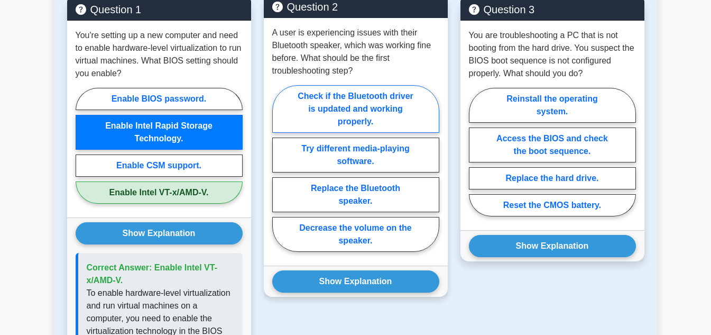 Image resolution: width=711 pixels, height=335 pixels. What do you see at coordinates (356, 195) in the screenshot?
I see `label: Replace the Bluetooth speaker.` at bounding box center [356, 195].